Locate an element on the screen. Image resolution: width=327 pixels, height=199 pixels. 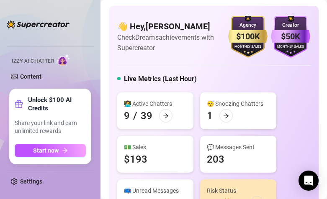
img: gold-badge-CigiZidd.svg is located at coordinates (248, 37).